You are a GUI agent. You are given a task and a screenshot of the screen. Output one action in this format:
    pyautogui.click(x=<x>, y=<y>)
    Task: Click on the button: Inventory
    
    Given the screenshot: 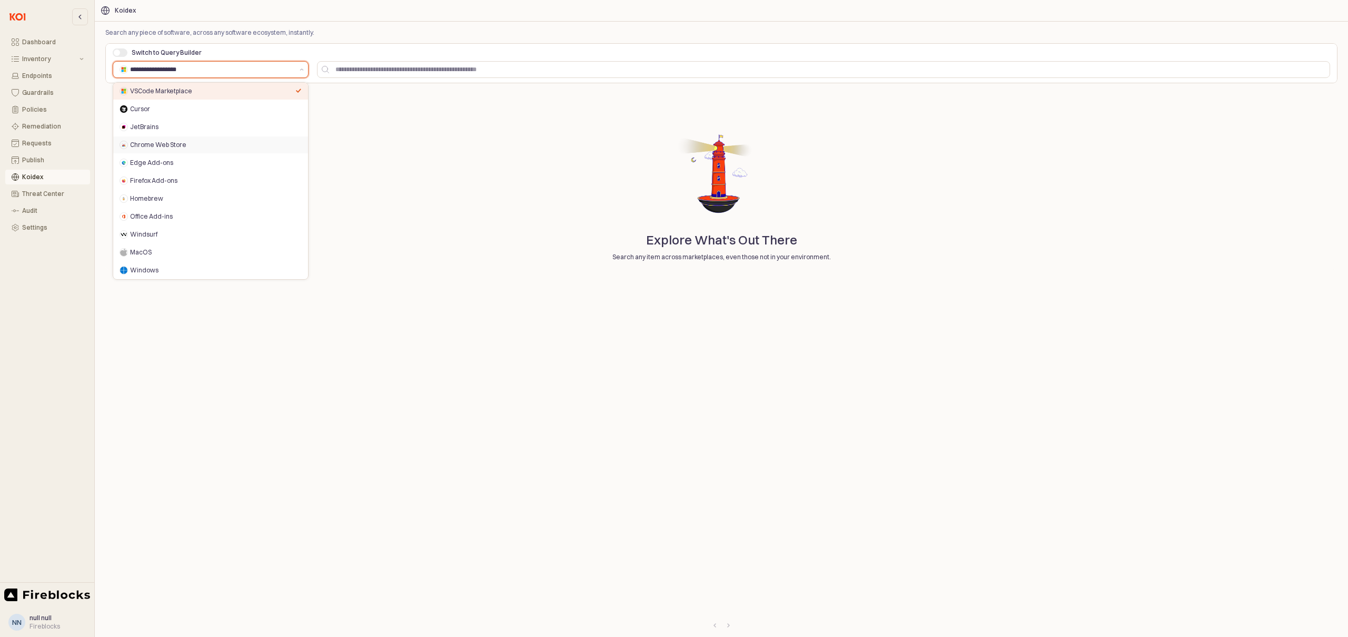 What is the action you would take?
    pyautogui.click(x=47, y=59)
    